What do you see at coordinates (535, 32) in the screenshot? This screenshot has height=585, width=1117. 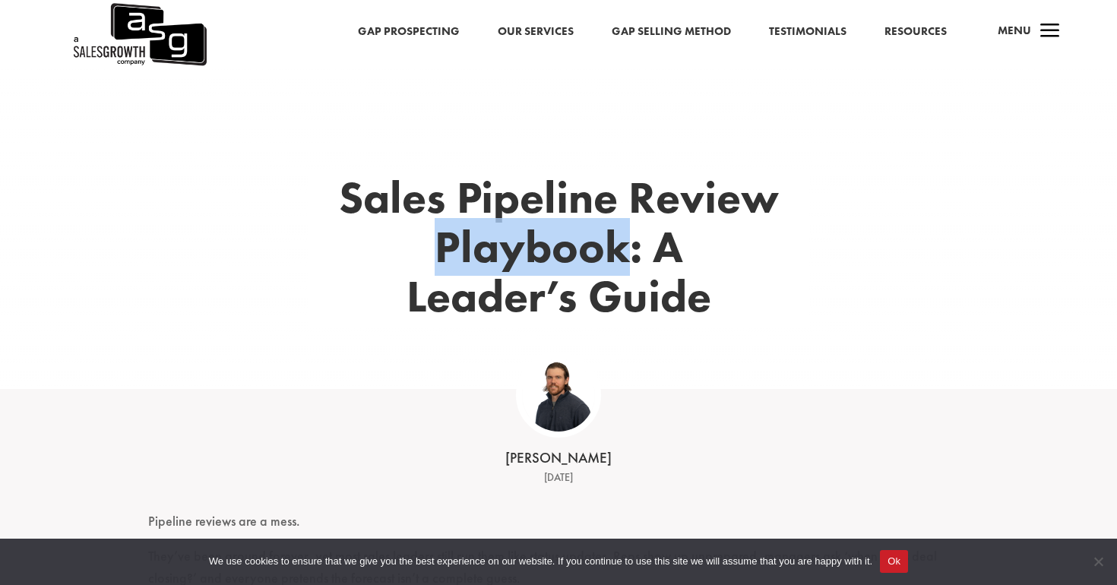 I see `a: Our Services` at bounding box center [535, 32].